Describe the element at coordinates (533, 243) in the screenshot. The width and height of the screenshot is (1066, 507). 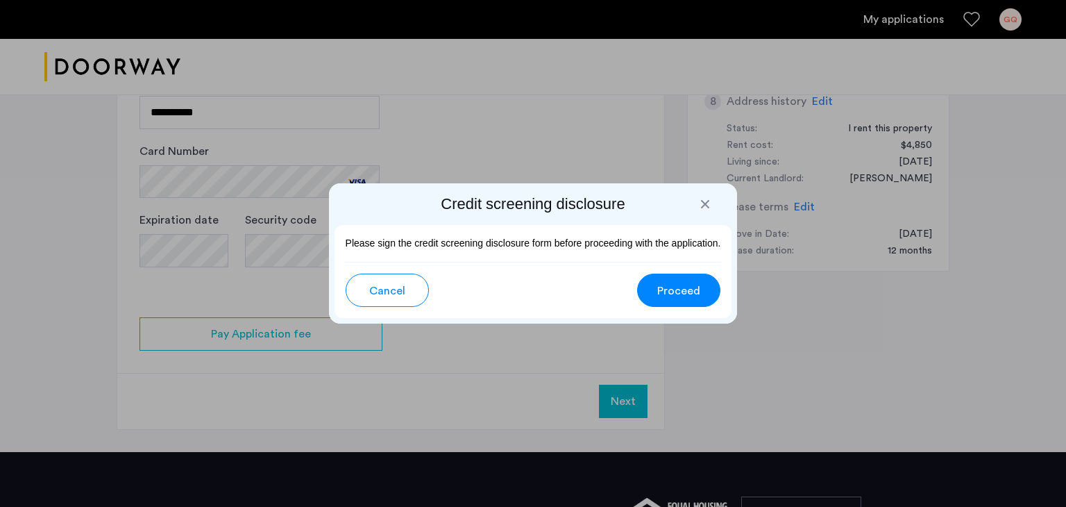
I see `p: Please sign the credit screening disclosure form before proceeding with the application.` at that location.